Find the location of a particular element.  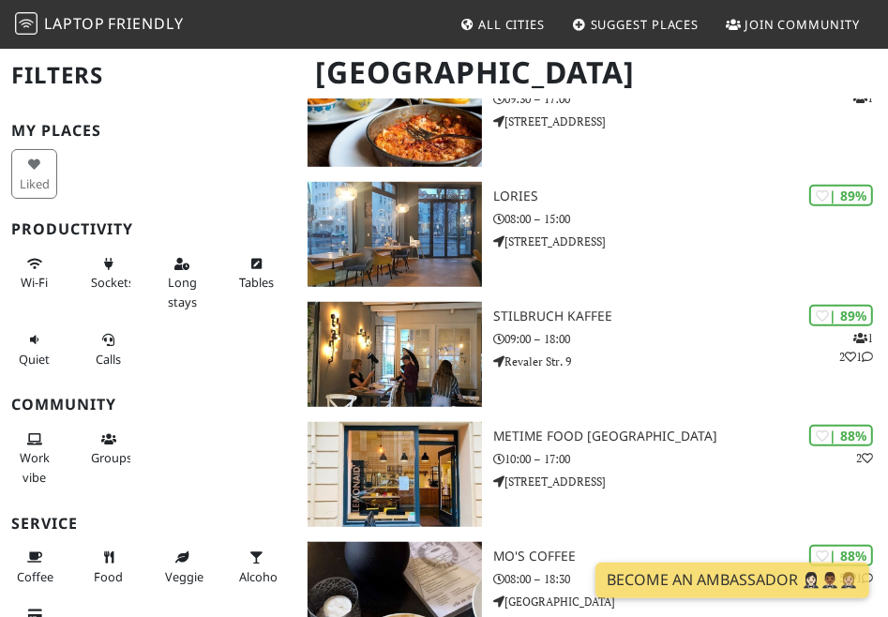

a: LaptopFriendly LaptopFriendly is located at coordinates (99, 24).